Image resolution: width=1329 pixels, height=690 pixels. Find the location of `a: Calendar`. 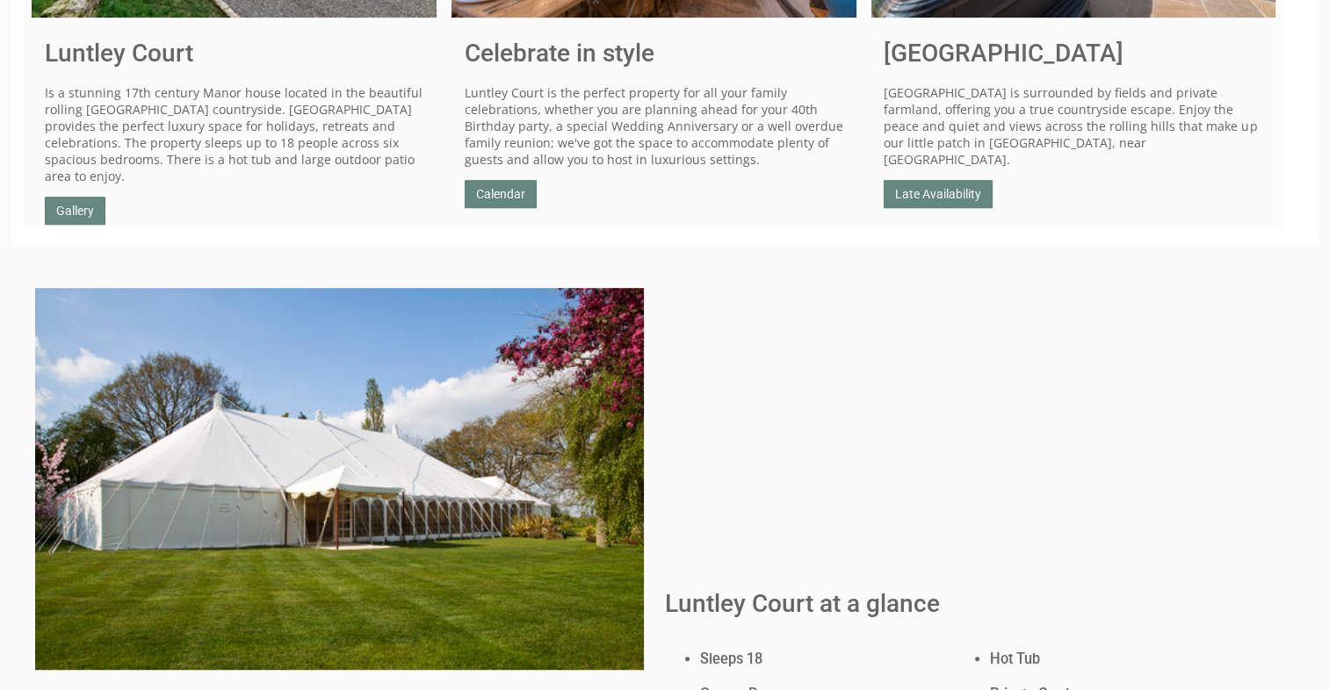

a: Calendar is located at coordinates (501, 194).